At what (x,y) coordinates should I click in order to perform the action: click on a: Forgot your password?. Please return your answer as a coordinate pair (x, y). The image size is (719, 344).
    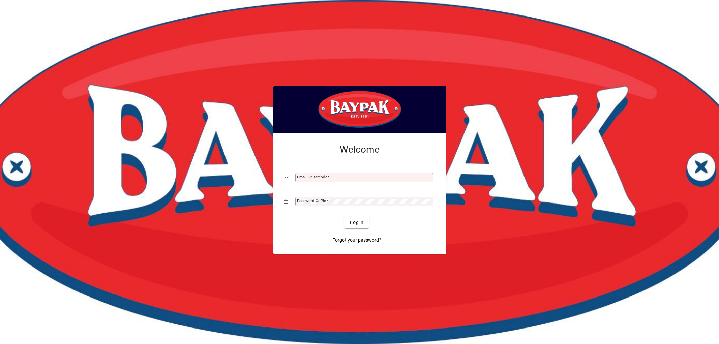
    Looking at the image, I should click on (357, 240).